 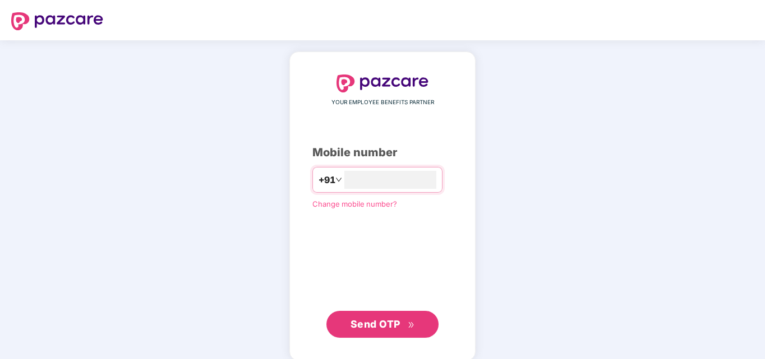 I want to click on div: Mobile number, so click(x=382, y=152).